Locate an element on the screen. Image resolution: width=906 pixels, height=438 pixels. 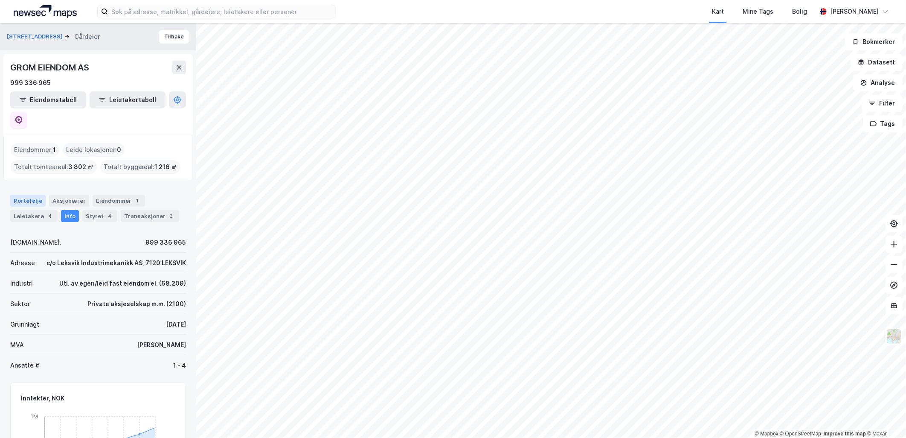
div: Private aksjeselskap m.m. (2100) is located at coordinates (137, 304).